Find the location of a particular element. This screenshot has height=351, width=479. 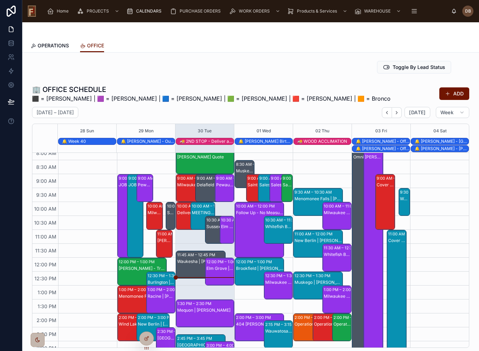

div: 3:00 PM – 4:00 PM is located at coordinates (225, 346).